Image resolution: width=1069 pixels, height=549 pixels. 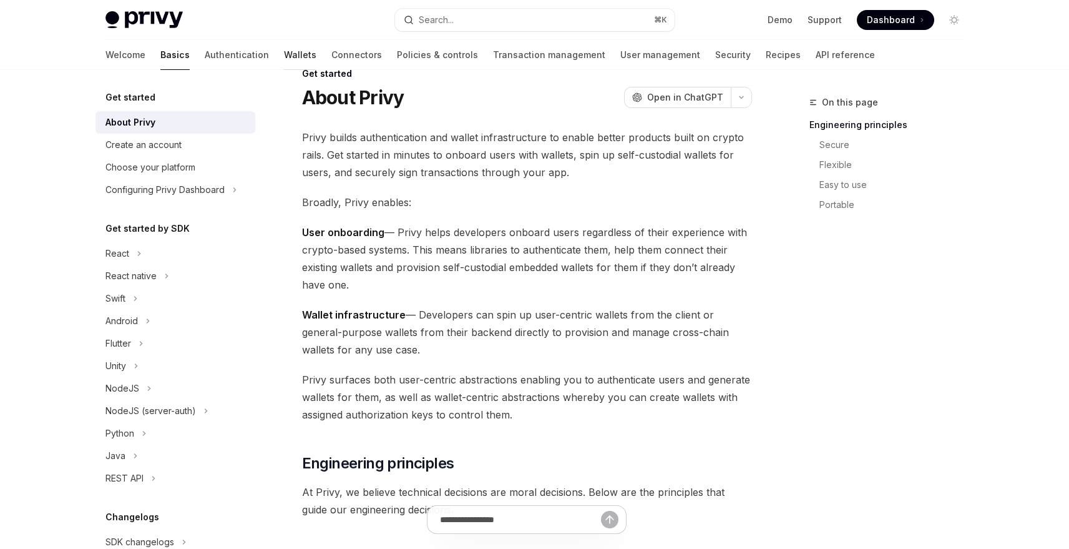 What do you see at coordinates (144, 145) in the screenshot?
I see `div: Create an account` at bounding box center [144, 145].